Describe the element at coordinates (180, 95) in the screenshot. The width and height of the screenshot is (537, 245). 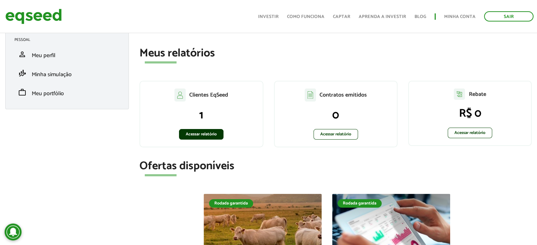
I see `img: agent-clientes.svg` at that location.